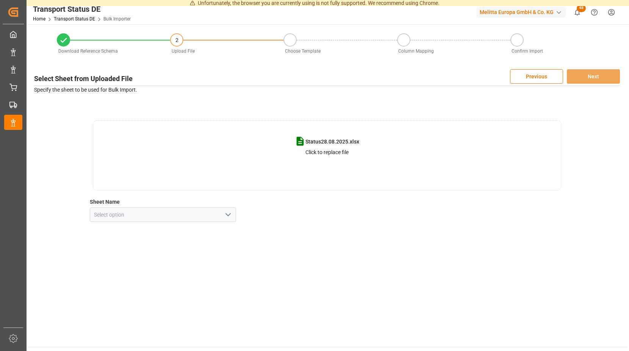 The height and width of the screenshot is (351, 629). Describe the element at coordinates (74, 19) in the screenshot. I see `a: Transport Status DE` at that location.